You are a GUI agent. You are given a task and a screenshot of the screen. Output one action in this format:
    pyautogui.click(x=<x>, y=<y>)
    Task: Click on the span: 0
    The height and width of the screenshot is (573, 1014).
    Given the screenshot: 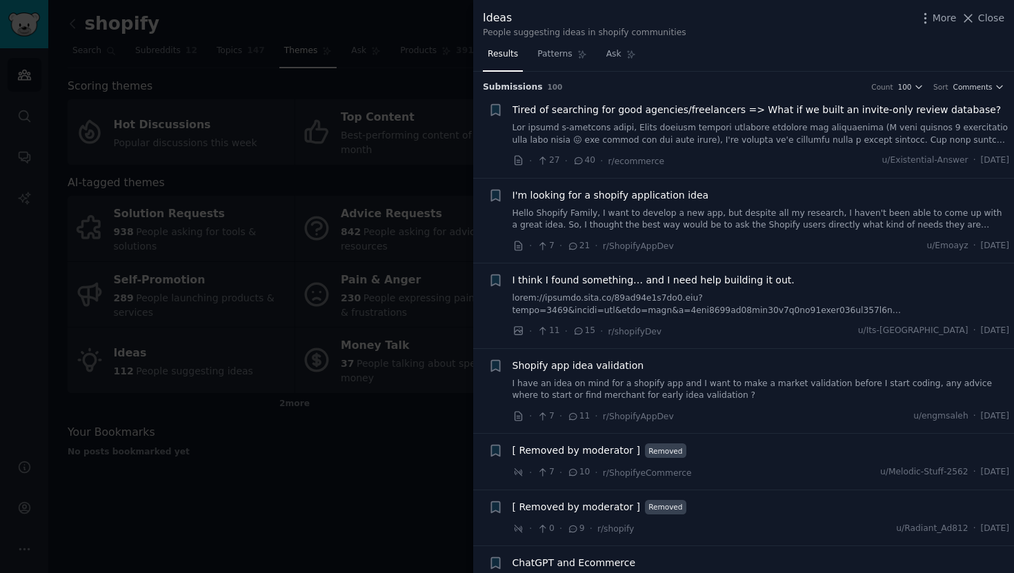 What is the action you would take?
    pyautogui.click(x=545, y=529)
    